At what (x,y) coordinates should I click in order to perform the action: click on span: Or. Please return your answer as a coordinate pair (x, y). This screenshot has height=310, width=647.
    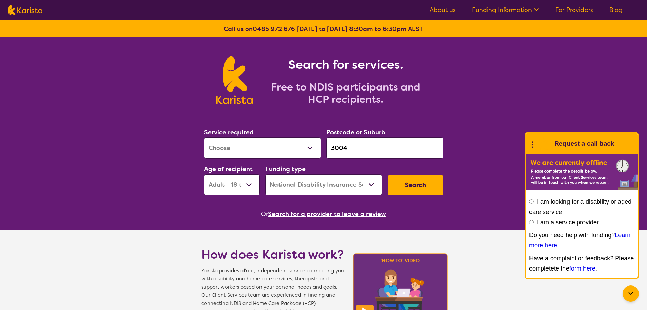
    Looking at the image, I should click on (264, 214).